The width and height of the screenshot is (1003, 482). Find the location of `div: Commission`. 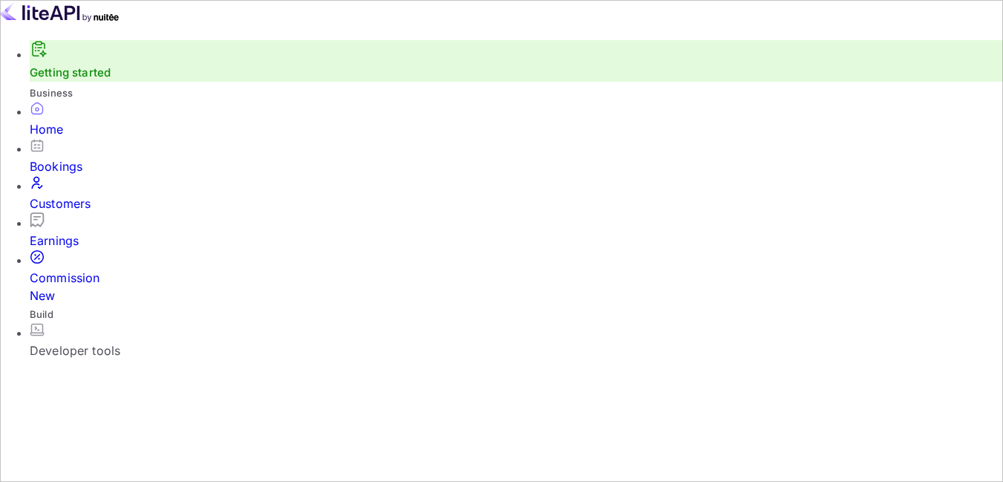

div: Commission is located at coordinates (516, 287).